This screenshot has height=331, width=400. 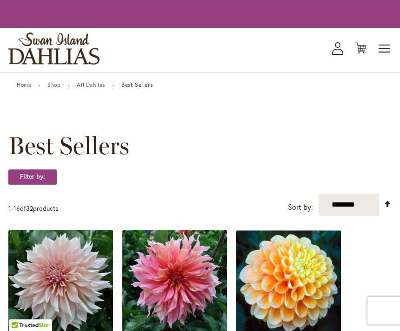 I want to click on p: - of products, so click(x=33, y=209).